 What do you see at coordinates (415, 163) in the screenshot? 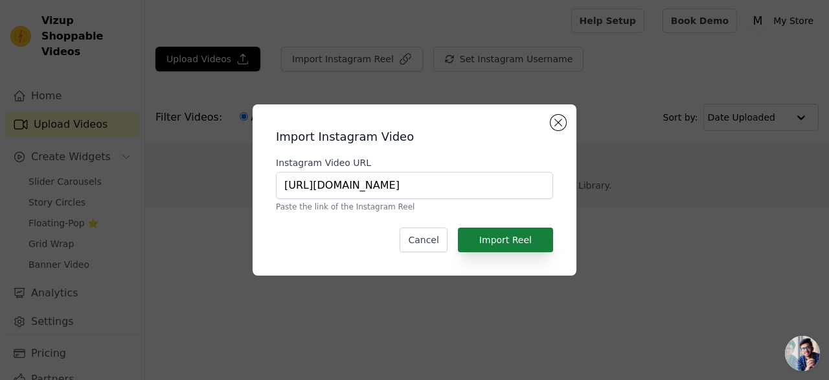
I see `label: Instagram Video URL` at bounding box center [415, 163].